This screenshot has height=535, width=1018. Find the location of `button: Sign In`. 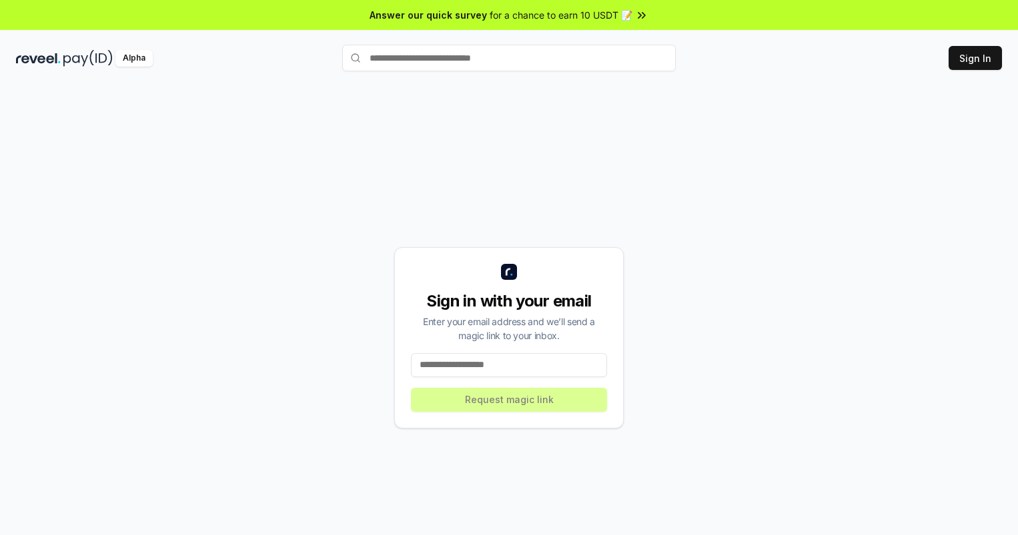

button: Sign In is located at coordinates (975, 58).